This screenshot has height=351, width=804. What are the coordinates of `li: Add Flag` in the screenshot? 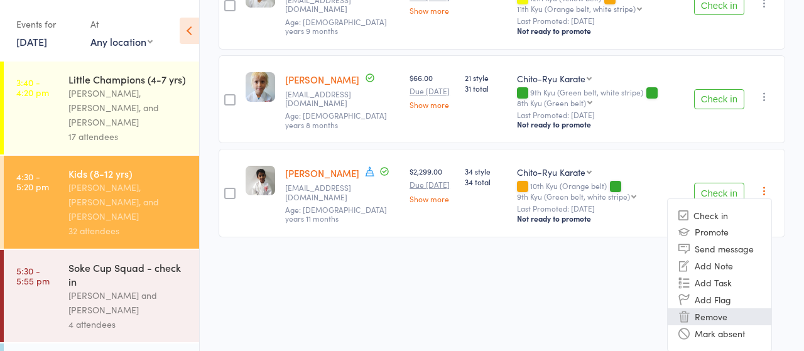 It's located at (719, 300).